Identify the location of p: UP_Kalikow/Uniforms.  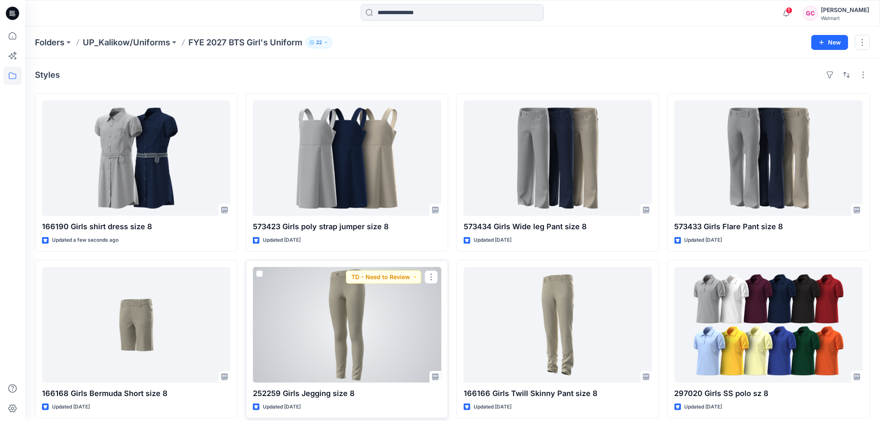
(126, 42).